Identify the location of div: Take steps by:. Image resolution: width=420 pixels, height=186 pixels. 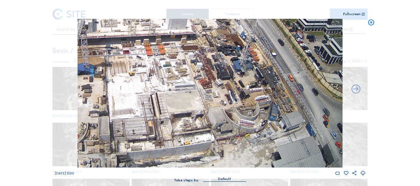
(187, 180).